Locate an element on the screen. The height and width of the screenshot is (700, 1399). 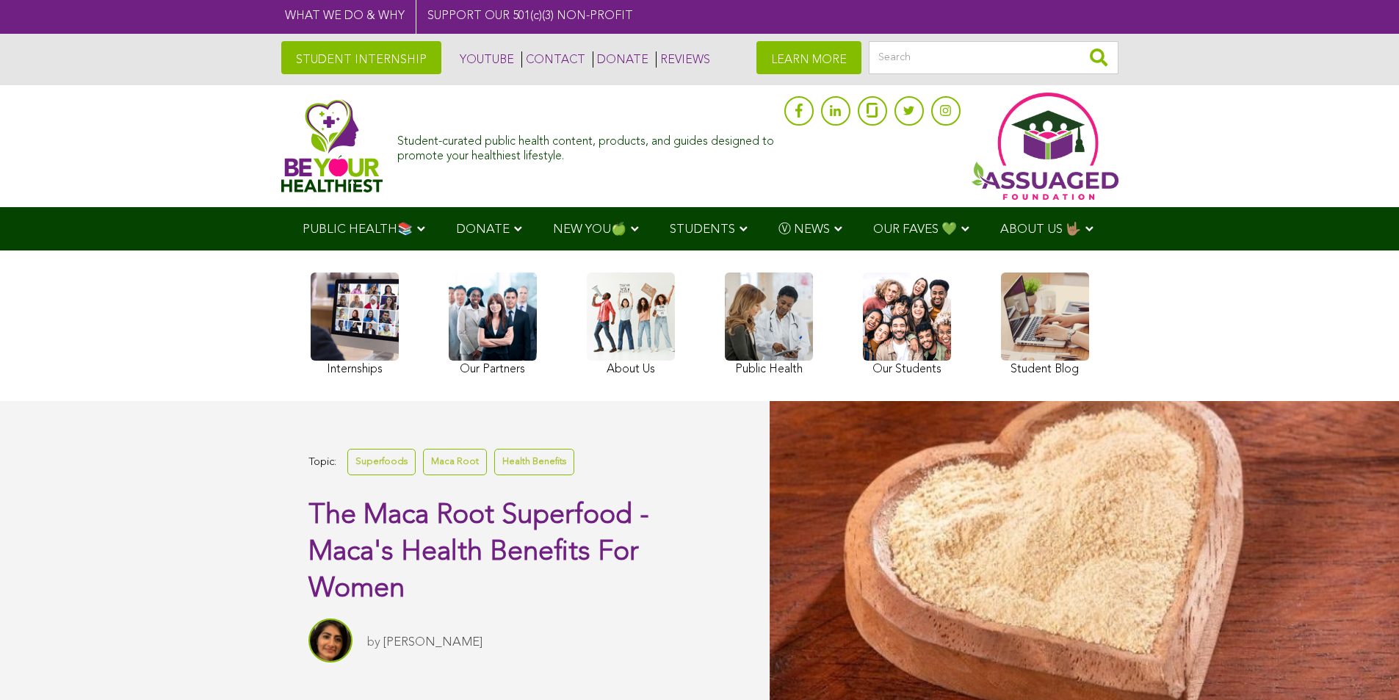
span: OUR FAVES 💚 is located at coordinates (915, 229).